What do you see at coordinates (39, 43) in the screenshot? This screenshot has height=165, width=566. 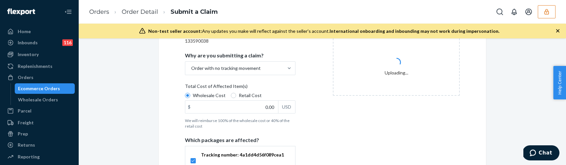 I see `a: Inbounds116` at bounding box center [39, 43].